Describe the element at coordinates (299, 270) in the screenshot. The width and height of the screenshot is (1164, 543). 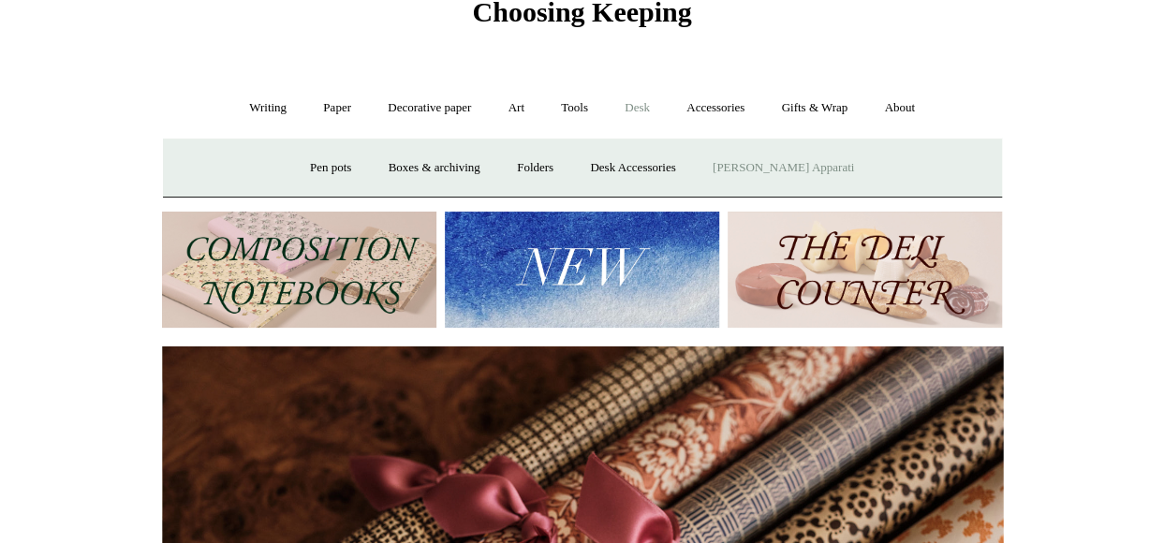
I see `img: 202302 Composition ledgers.jpg__PID:69722ee6-fa44-49dd-a067-31375e5d54ec` at that location.